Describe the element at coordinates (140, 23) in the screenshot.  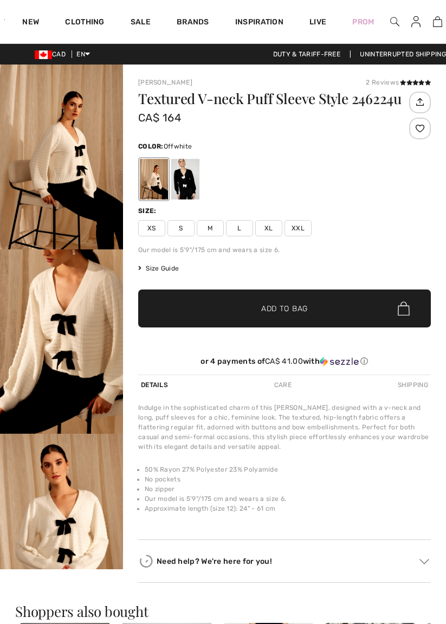
I see `a: Sale` at that location.